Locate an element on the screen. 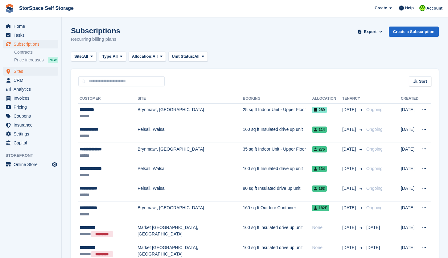 The width and height of the screenshot is (448, 258). span: Account is located at coordinates (435, 8).